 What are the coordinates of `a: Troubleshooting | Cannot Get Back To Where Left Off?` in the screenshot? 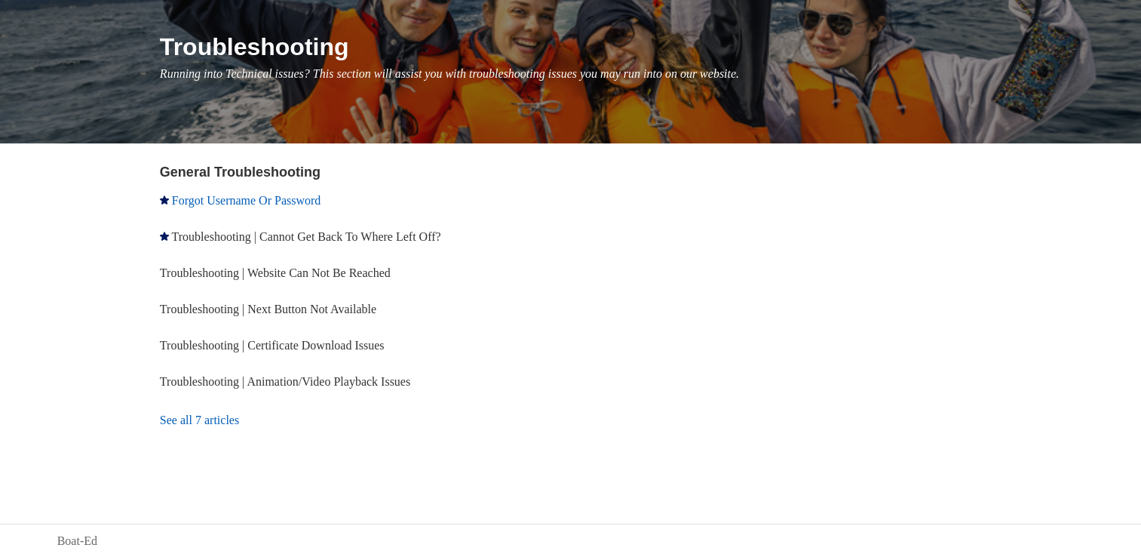 It's located at (306, 236).